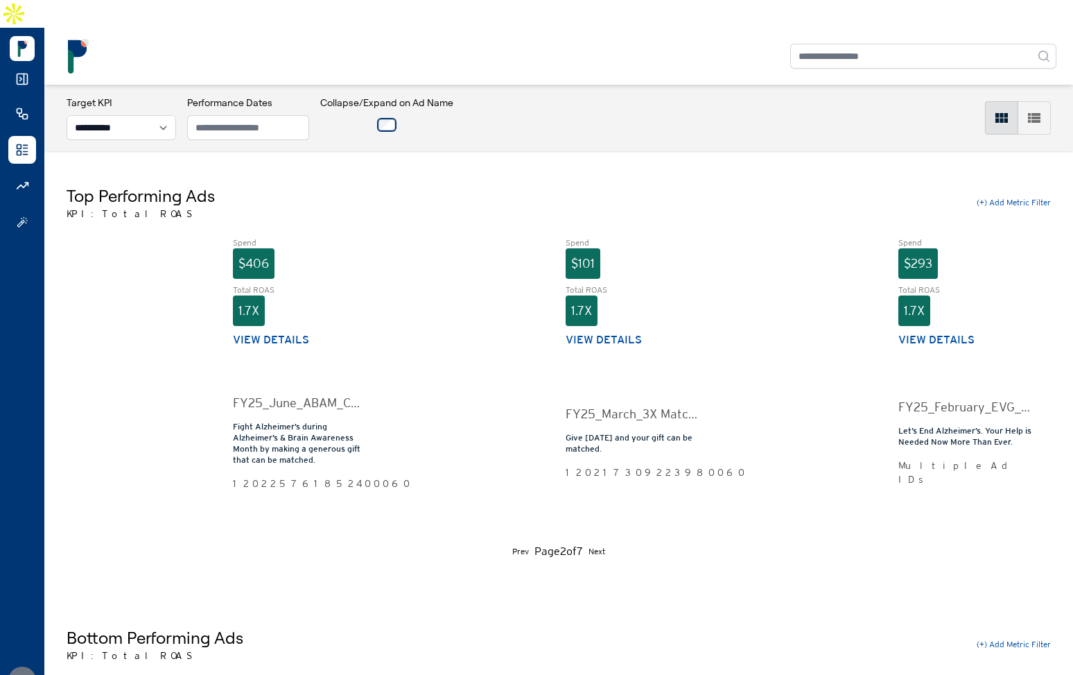 The image size is (1073, 675). Describe the element at coordinates (965, 407) in the screenshot. I see `div: FY25_February_EVG_Test` at that location.